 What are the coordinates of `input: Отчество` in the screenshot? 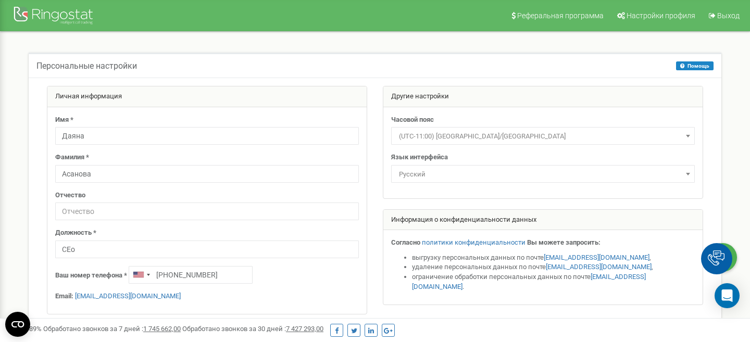 It's located at (207, 212).